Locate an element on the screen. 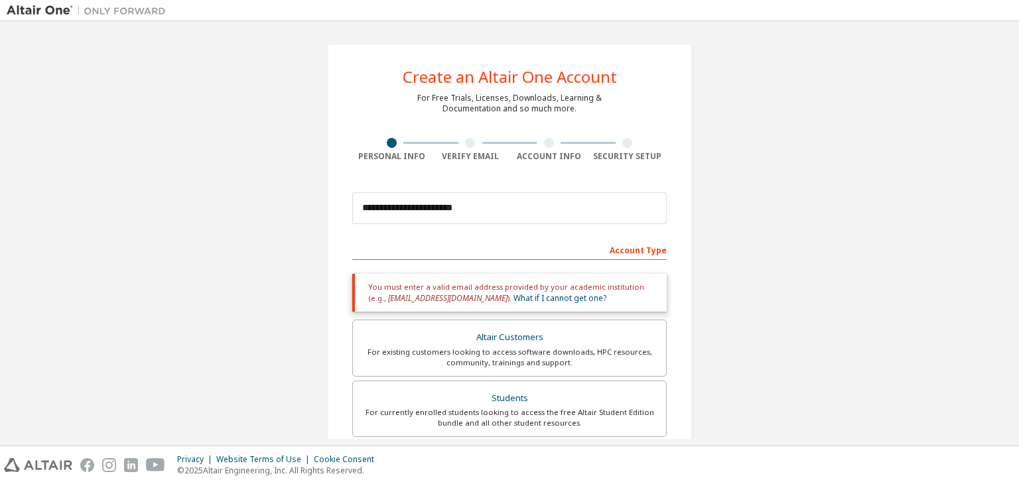 This screenshot has width=1019, height=484. img: Altair One is located at coordinates (90, 11).